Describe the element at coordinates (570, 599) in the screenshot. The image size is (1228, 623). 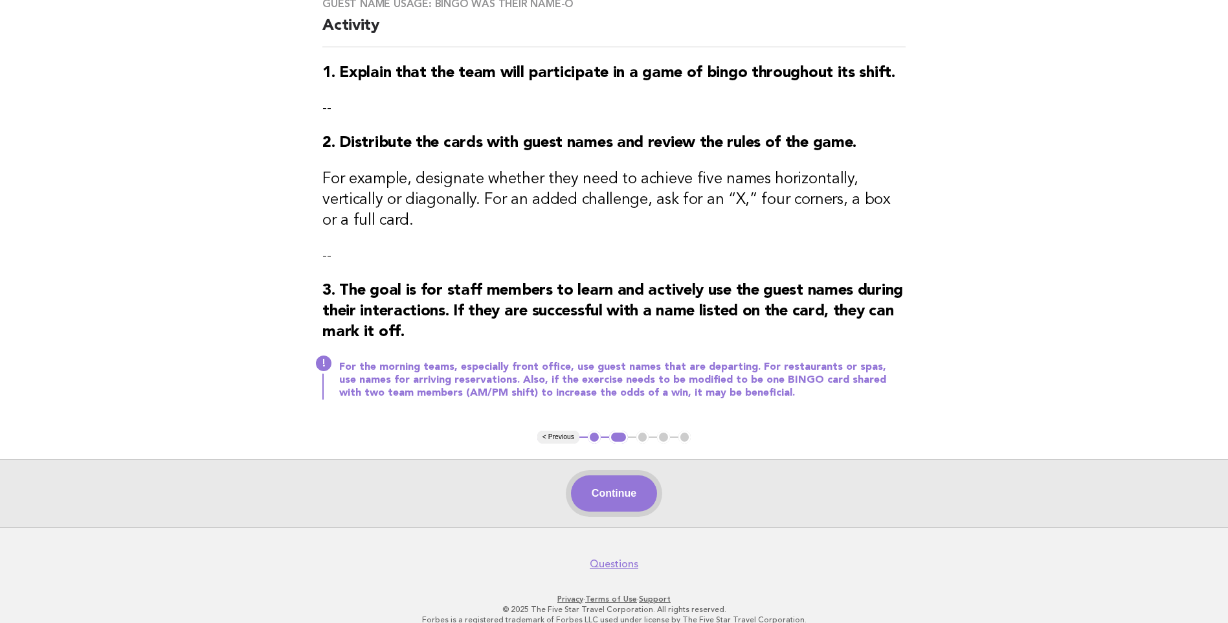
I see `a: Privacy` at that location.